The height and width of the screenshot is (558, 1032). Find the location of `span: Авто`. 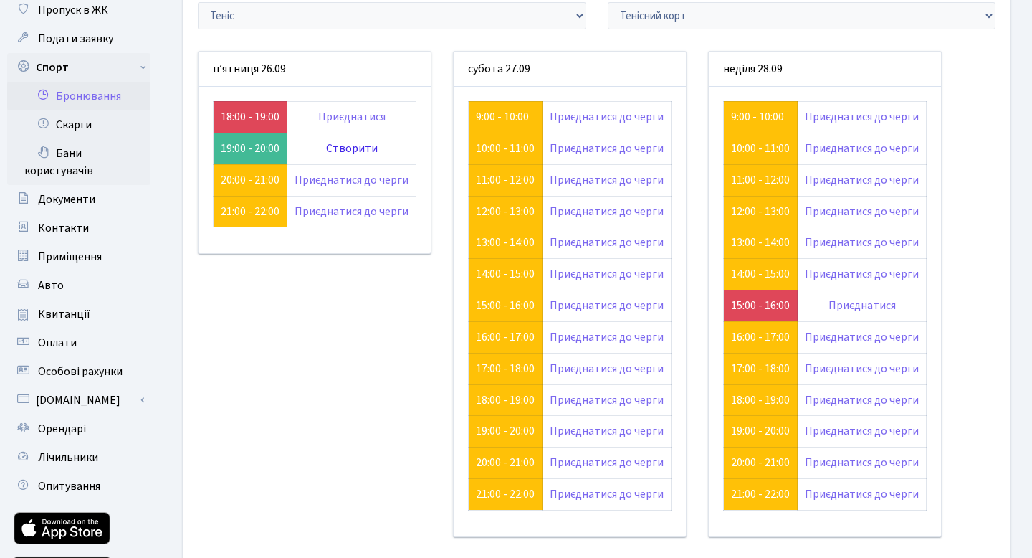

span: Авто is located at coordinates (51, 285).